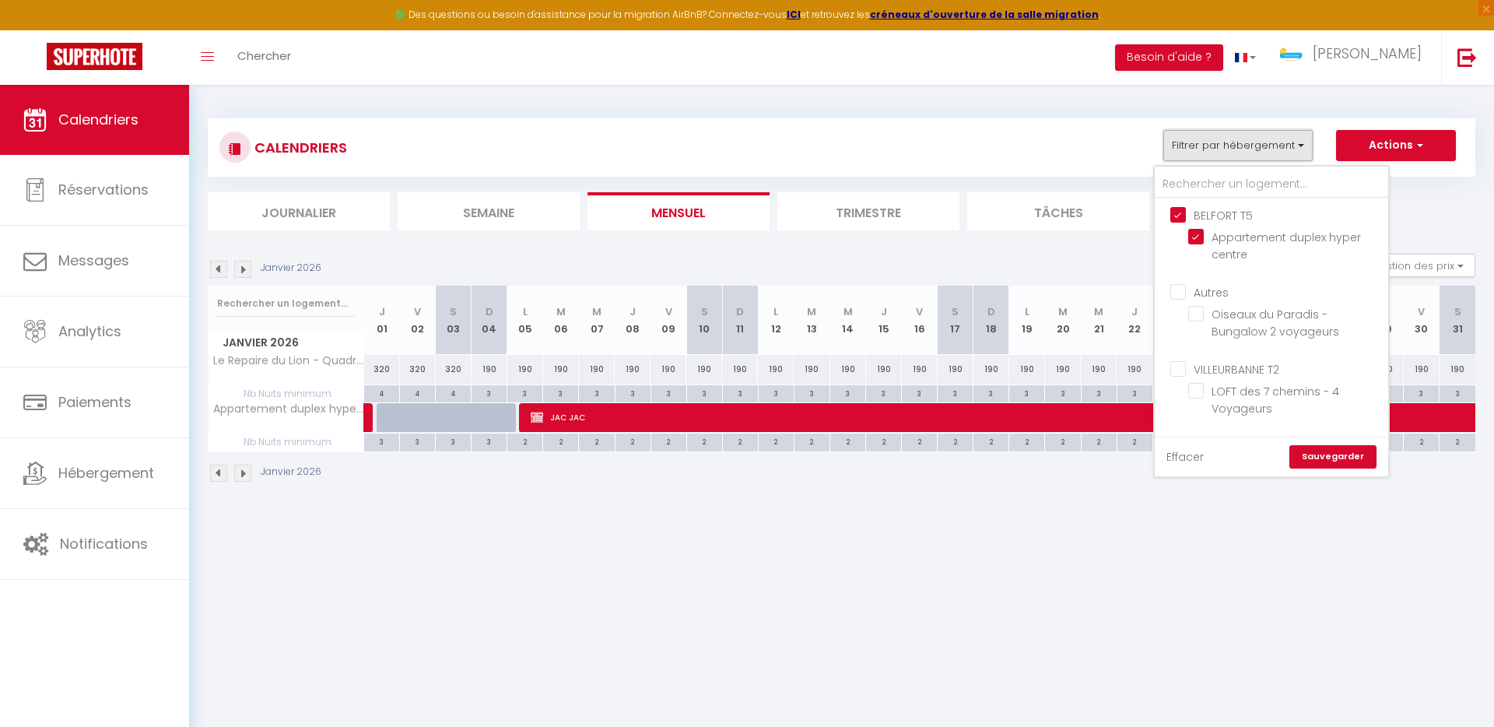 This screenshot has height=727, width=1494. Describe the element at coordinates (984, 14) in the screenshot. I see `a: créneaux d'ouverture de la salle migration` at that location.